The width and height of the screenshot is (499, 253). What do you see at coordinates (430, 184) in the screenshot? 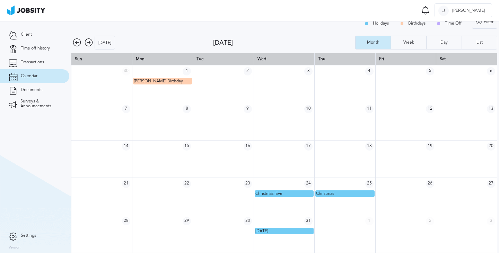
I see `span: 26` at bounding box center [430, 184].